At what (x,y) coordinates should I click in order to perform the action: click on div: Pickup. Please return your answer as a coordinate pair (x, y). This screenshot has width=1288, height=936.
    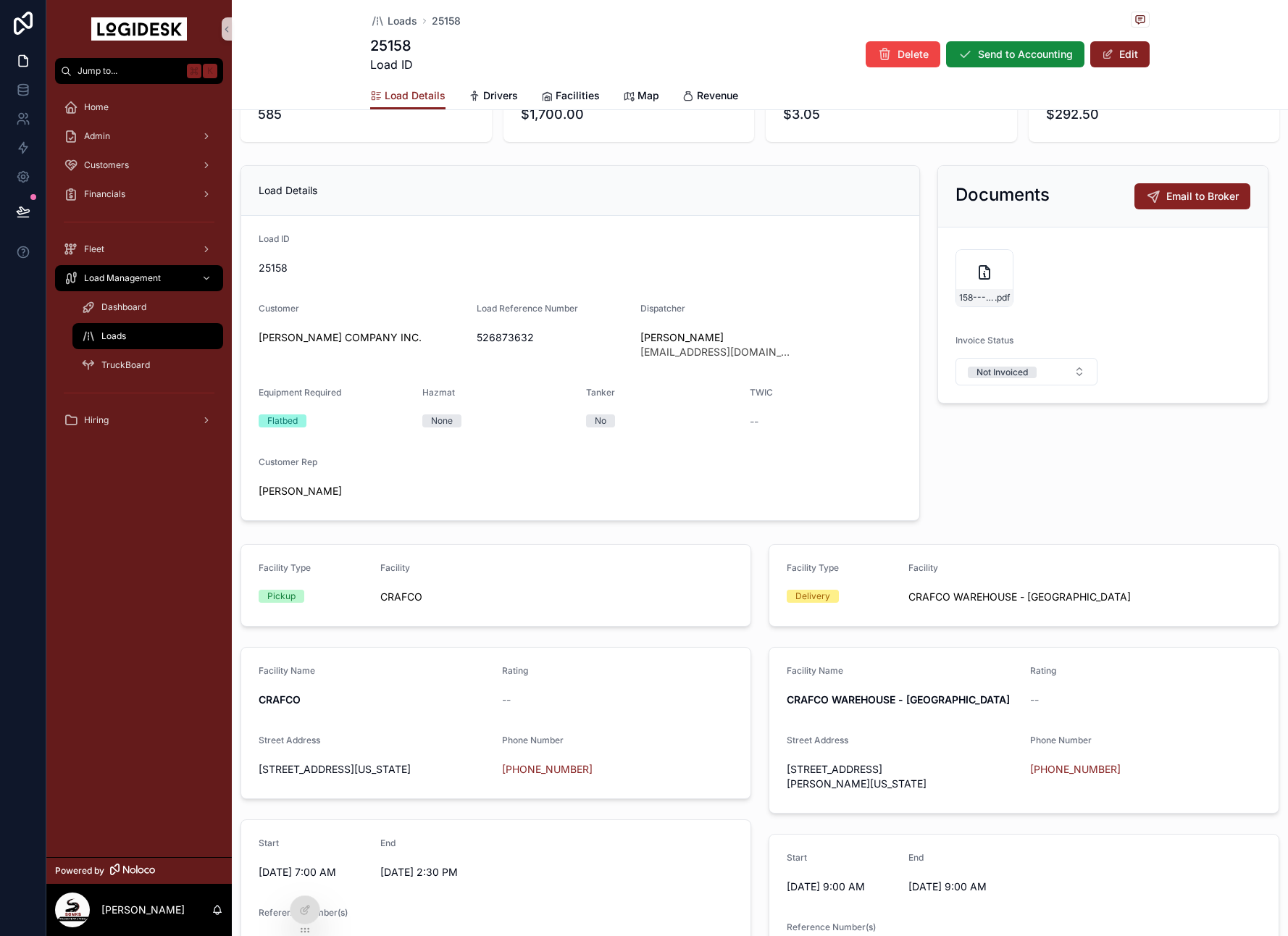
    Looking at the image, I should click on (281, 596).